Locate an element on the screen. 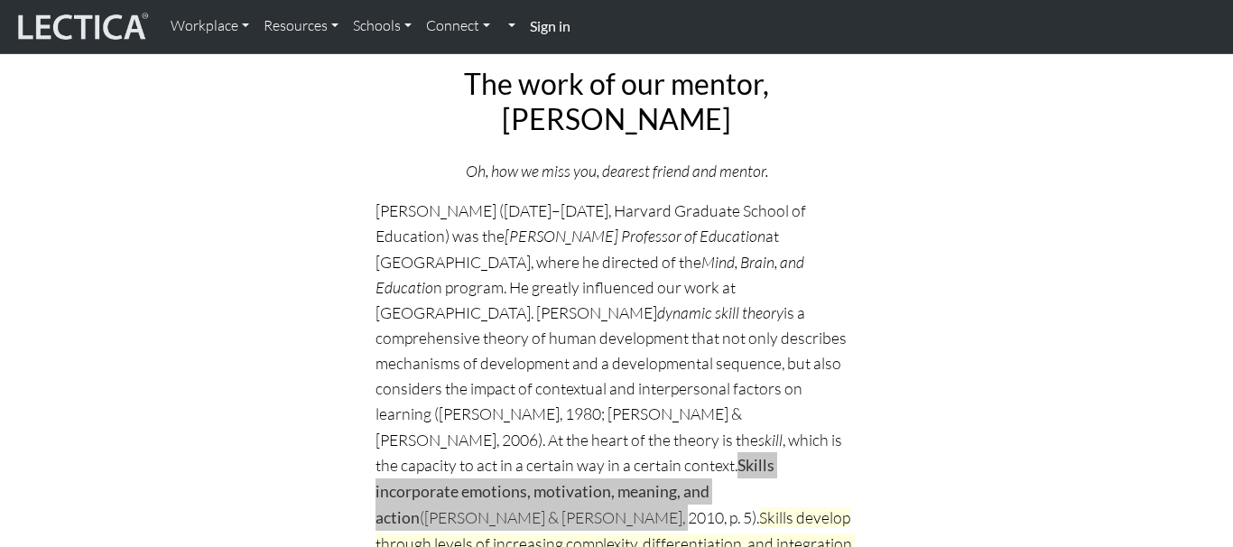 The height and width of the screenshot is (547, 1233). a: Sign in is located at coordinates (550, 26).